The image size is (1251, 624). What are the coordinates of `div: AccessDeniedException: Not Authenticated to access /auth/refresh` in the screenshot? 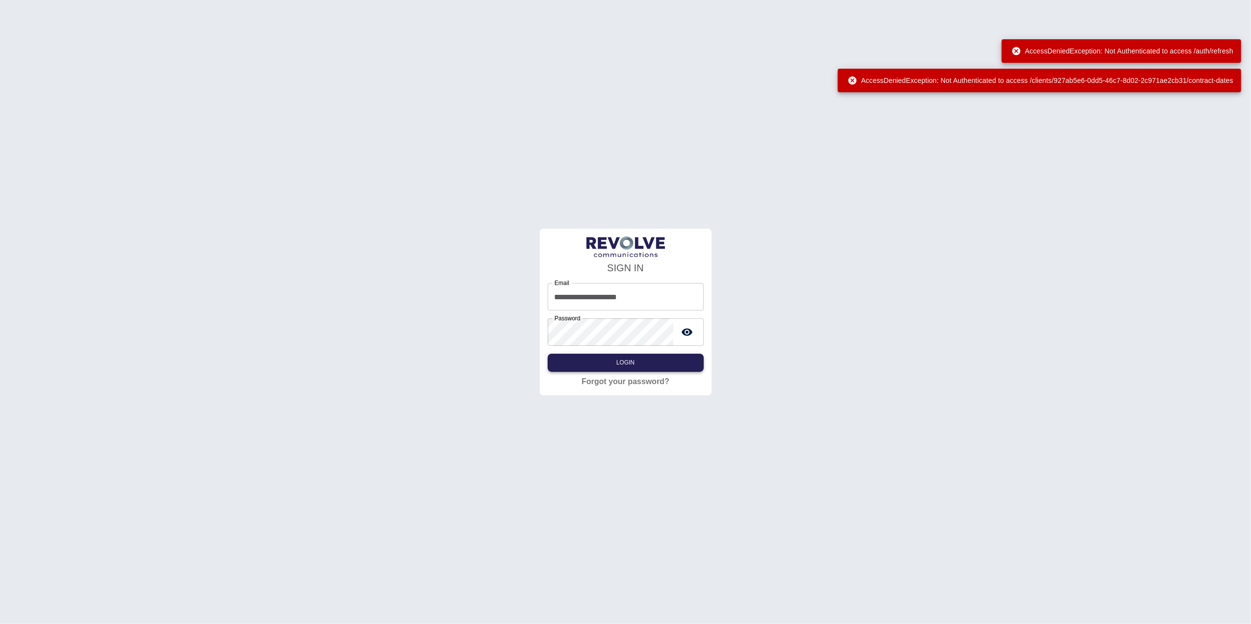 It's located at (1122, 51).